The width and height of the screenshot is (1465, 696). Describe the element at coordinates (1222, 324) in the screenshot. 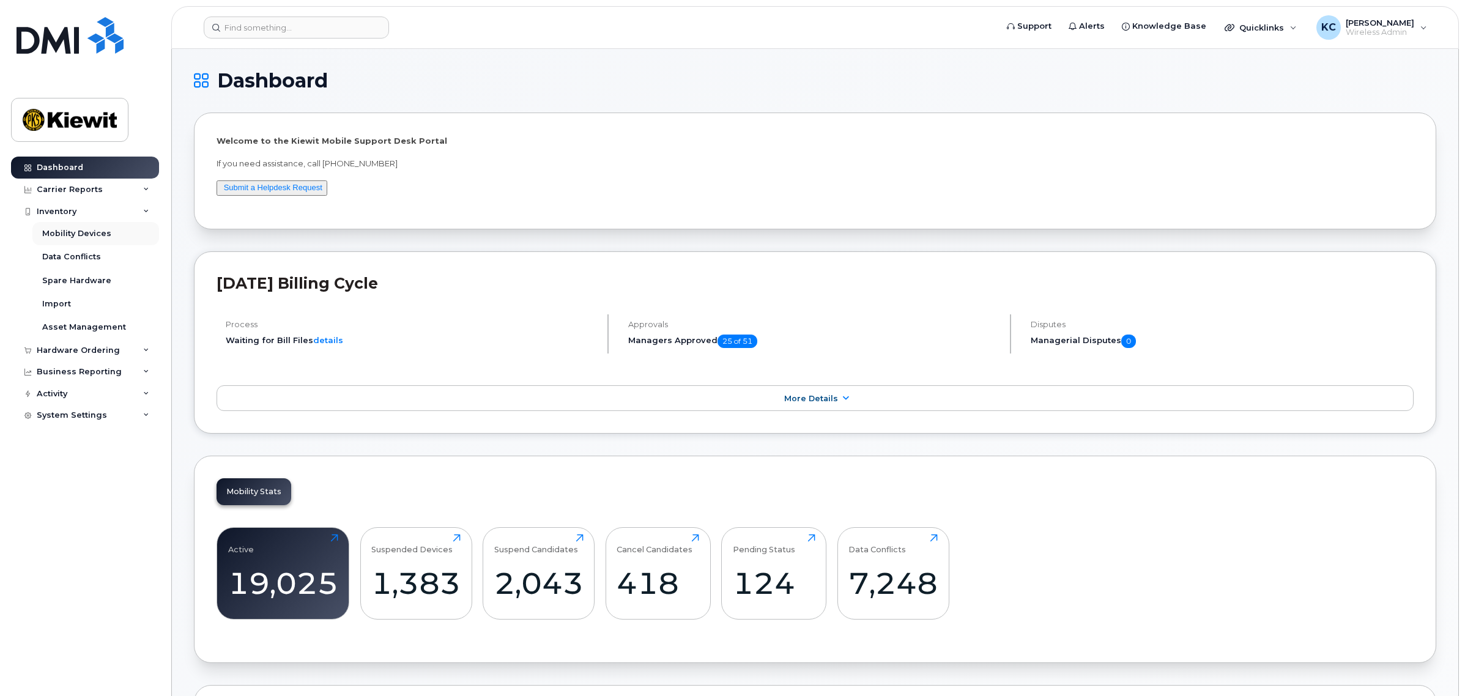

I see `h4: Disputes` at that location.